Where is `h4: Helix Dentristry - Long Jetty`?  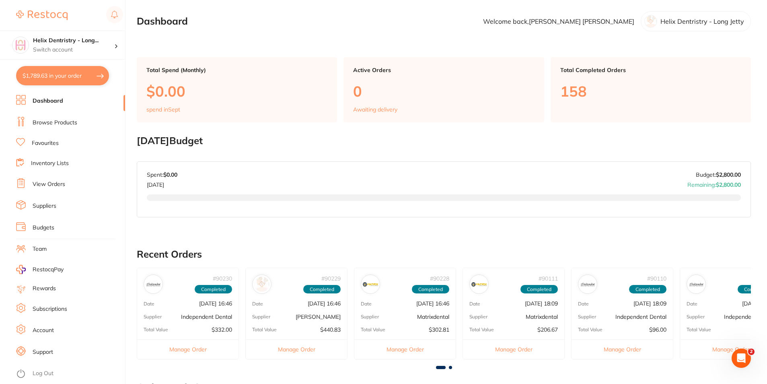 h4: Helix Dentristry - Long Jetty is located at coordinates (74, 41).